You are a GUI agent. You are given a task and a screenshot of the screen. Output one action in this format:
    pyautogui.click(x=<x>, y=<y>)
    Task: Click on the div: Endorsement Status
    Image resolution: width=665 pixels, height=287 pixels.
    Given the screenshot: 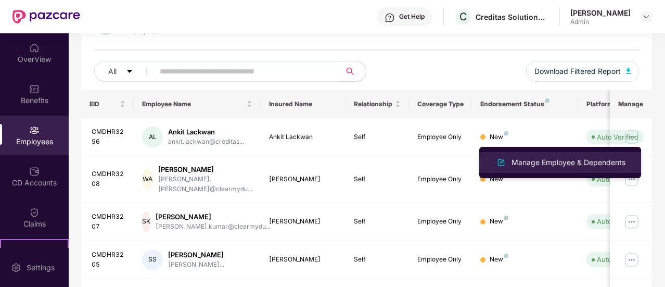 What is the action you would take?
    pyautogui.click(x=525, y=104)
    